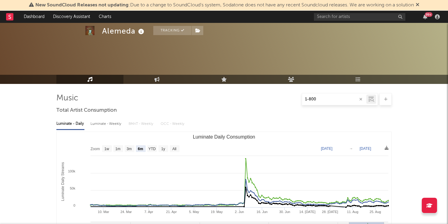  I want to click on text: 7. Apr, so click(149, 211).